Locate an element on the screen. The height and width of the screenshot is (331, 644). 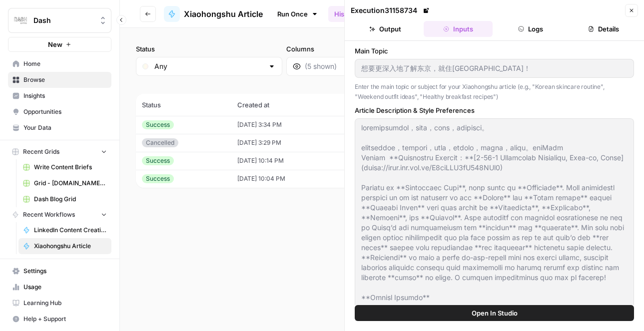
a: Write Content Briefs is located at coordinates (65, 167).